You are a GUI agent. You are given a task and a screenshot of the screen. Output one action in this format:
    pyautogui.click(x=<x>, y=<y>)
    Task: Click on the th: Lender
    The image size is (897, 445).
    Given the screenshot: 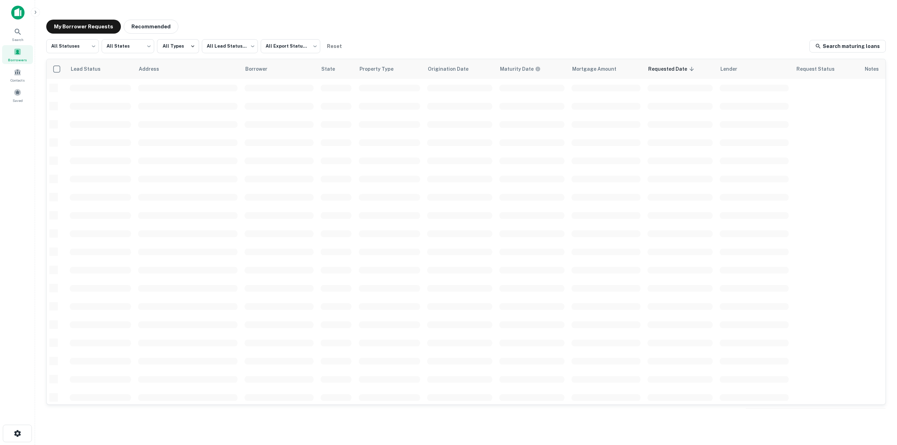 What is the action you would take?
    pyautogui.click(x=754, y=69)
    